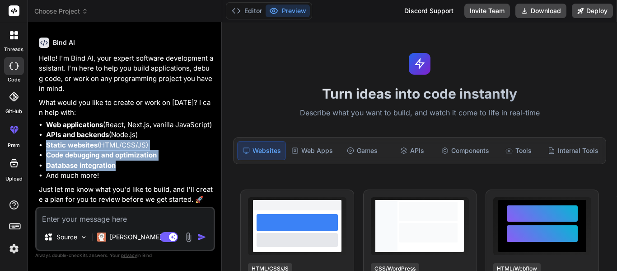 This screenshot has height=271, width=617. Describe the element at coordinates (77, 134) in the screenshot. I see `strong: APIs and backends` at that location.